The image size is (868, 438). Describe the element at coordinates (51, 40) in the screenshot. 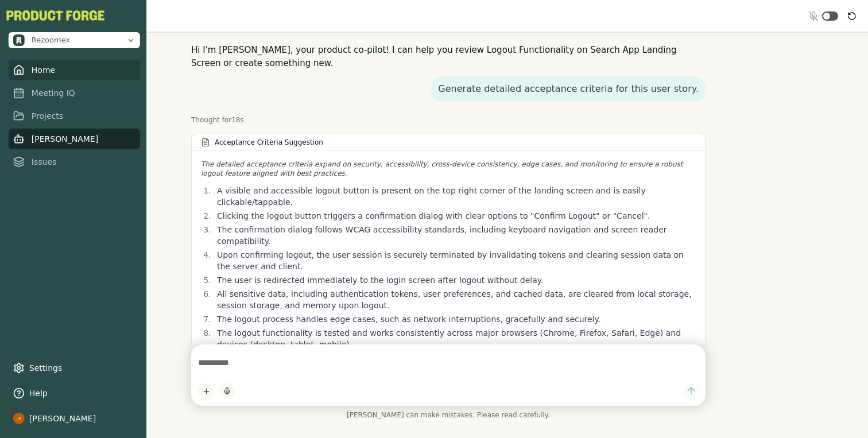

I see `span: Rezoomex` at that location.